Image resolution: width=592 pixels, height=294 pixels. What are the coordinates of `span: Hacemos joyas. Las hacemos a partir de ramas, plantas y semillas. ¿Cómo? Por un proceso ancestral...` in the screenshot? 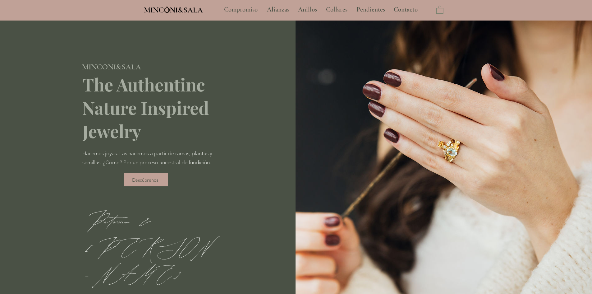 It's located at (147, 158).